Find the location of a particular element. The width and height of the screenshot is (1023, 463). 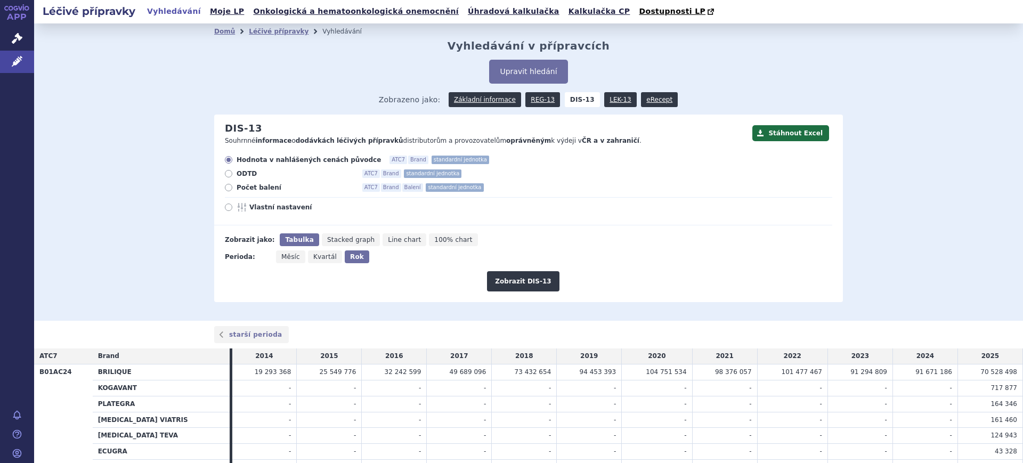

th: BRILIQUE is located at coordinates (161, 372).